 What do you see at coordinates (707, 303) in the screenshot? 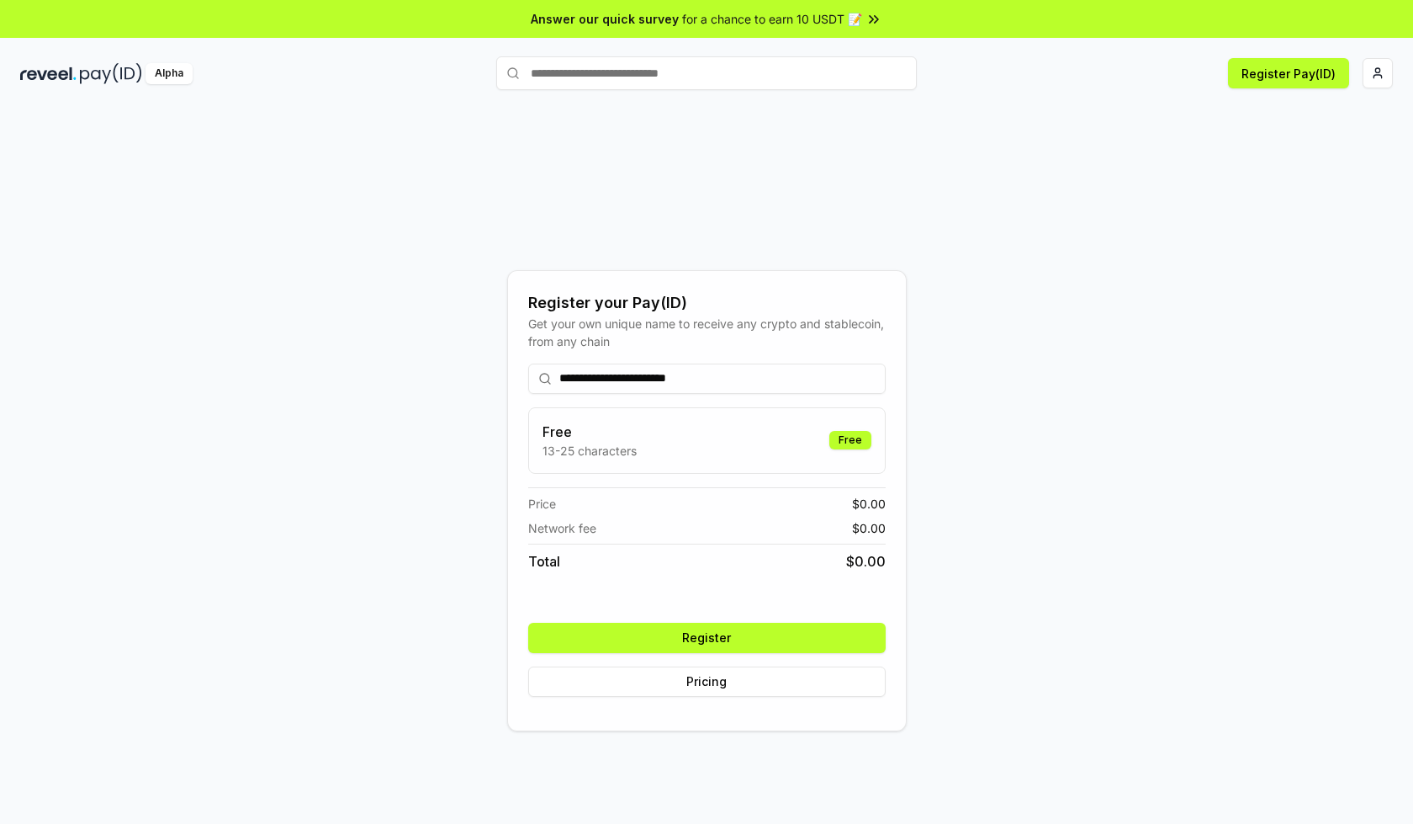
I see `div: Register your Pay(ID)` at bounding box center [707, 303].